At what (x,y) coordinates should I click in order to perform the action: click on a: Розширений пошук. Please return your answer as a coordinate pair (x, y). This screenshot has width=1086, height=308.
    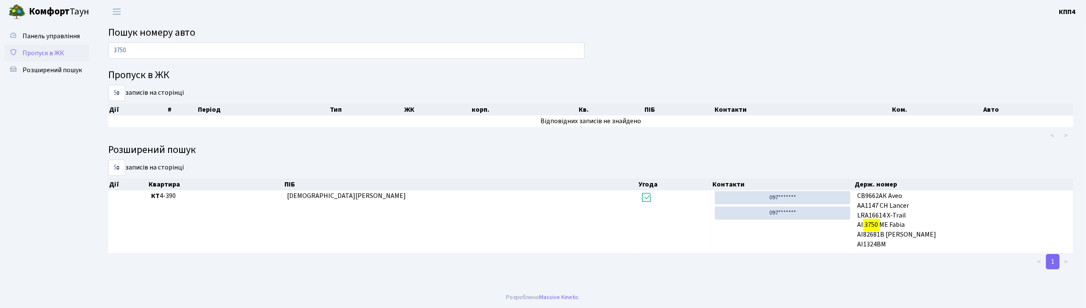
    Looking at the image, I should click on (47, 70).